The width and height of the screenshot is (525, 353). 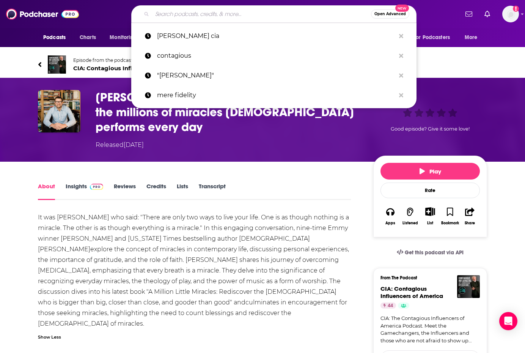 What do you see at coordinates (125, 191) in the screenshot?
I see `a: Reviews` at bounding box center [125, 191].